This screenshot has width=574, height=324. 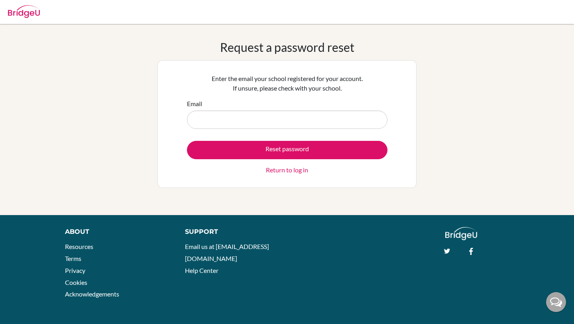 I want to click on a: Resources, so click(x=79, y=246).